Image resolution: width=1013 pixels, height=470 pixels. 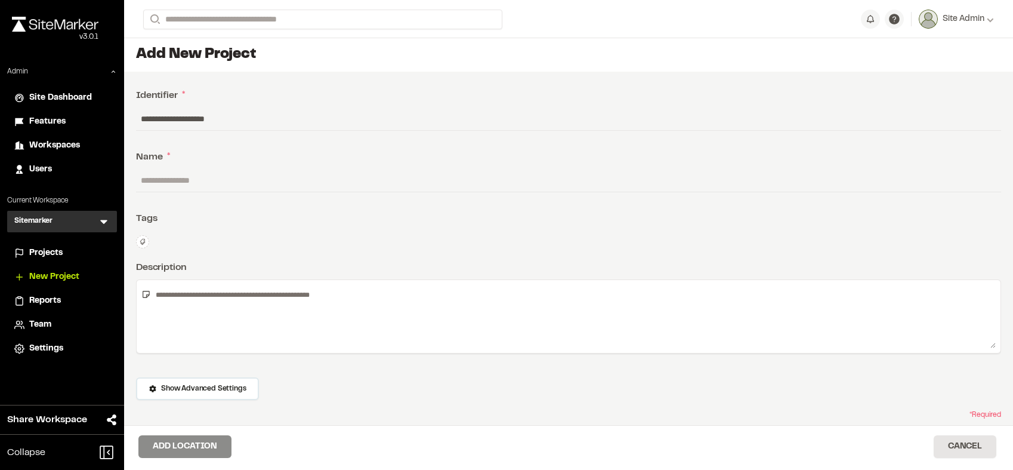 I want to click on span: Show Advanced Settings, so click(x=203, y=388).